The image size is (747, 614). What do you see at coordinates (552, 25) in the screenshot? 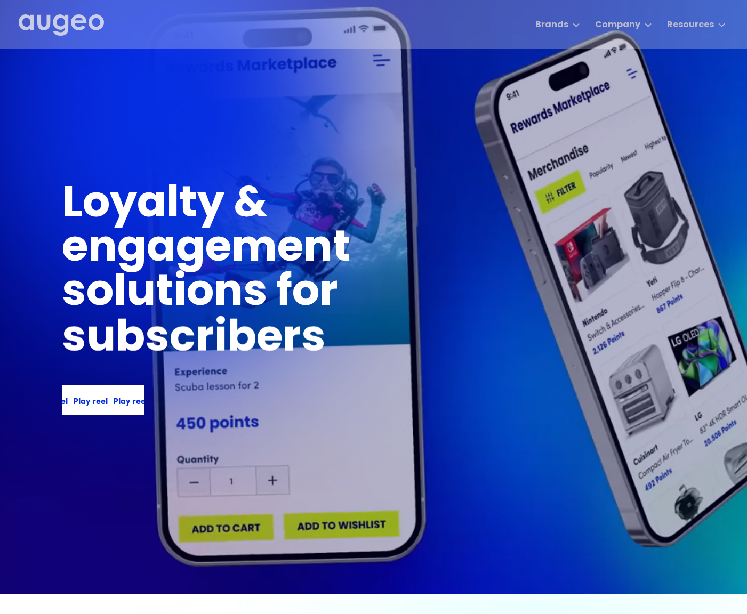
I see `div: Brands` at bounding box center [552, 25].